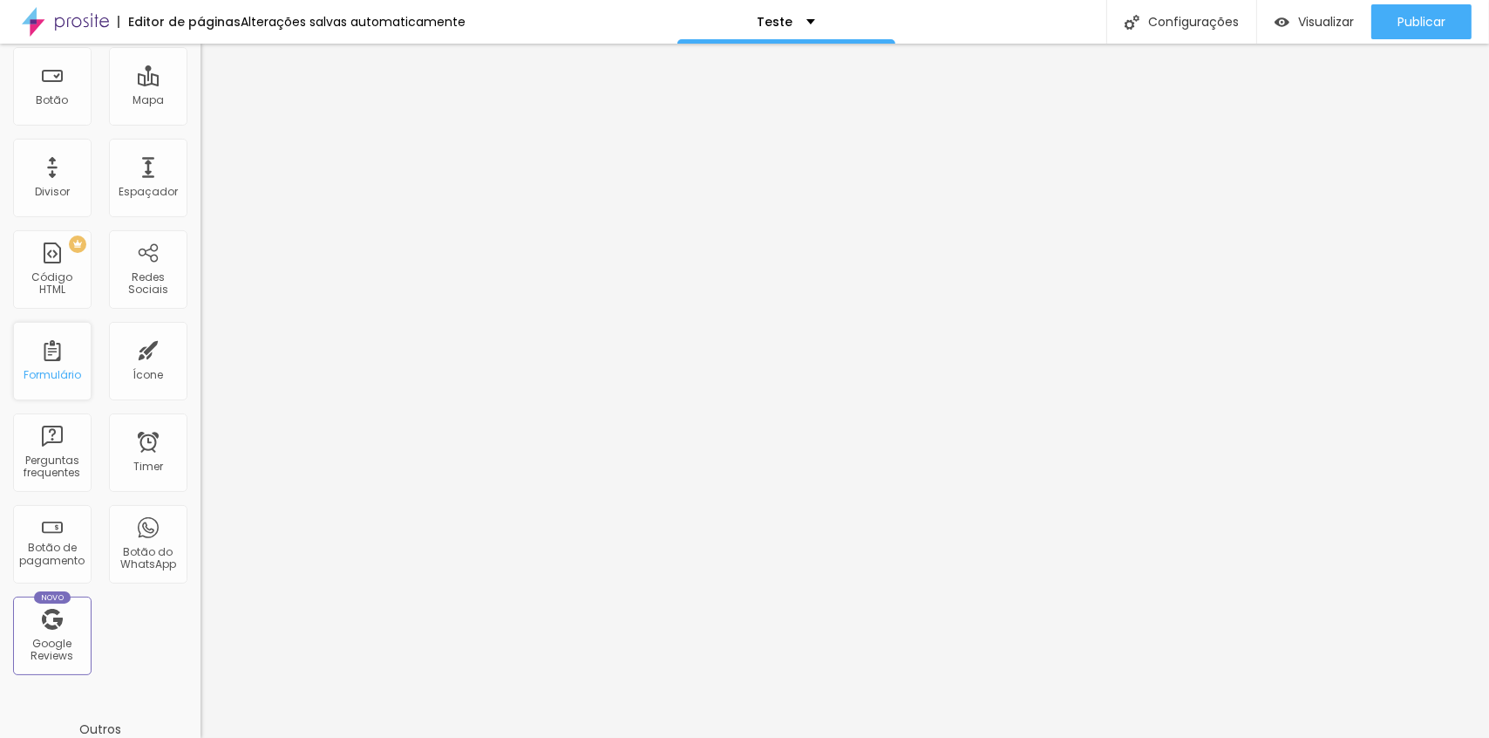  What do you see at coordinates (52, 597) in the screenshot?
I see `div: Novo` at bounding box center [52, 597].